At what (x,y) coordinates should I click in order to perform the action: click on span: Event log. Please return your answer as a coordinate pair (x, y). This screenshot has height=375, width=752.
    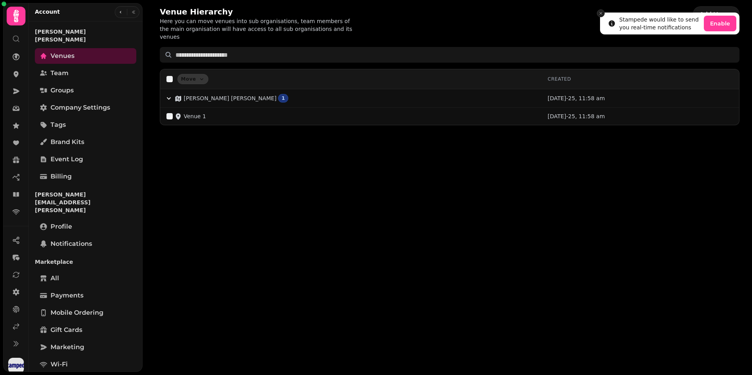
    Looking at the image, I should click on (67, 159).